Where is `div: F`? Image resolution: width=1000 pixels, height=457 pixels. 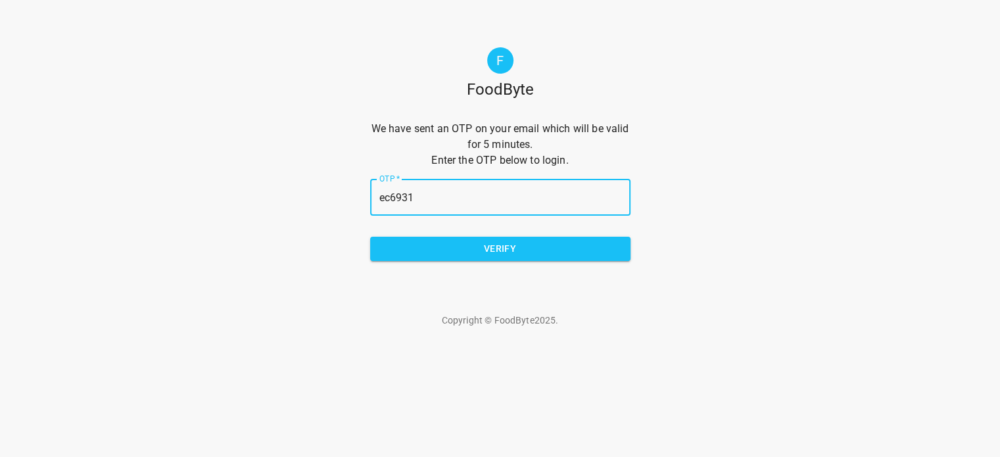
div: F is located at coordinates (500, 60).